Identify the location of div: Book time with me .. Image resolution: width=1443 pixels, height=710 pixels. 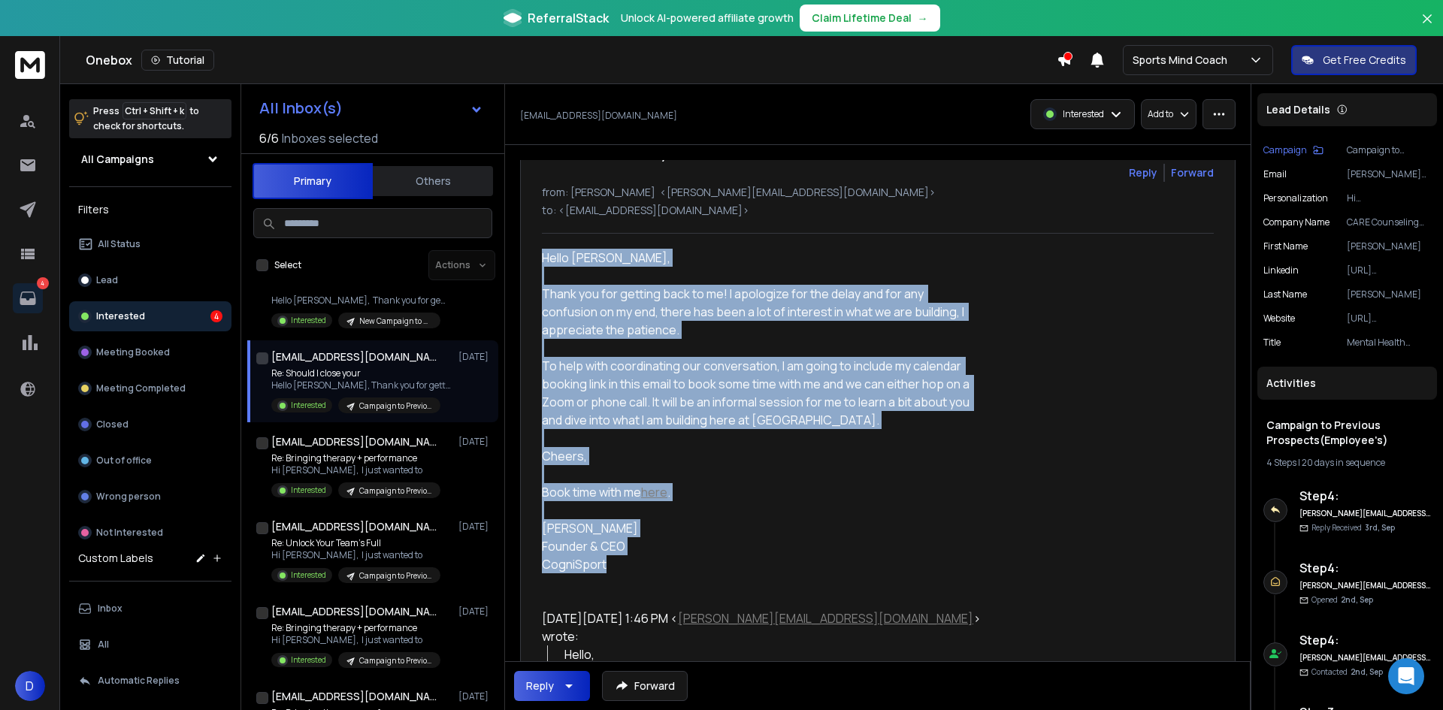
(761, 492).